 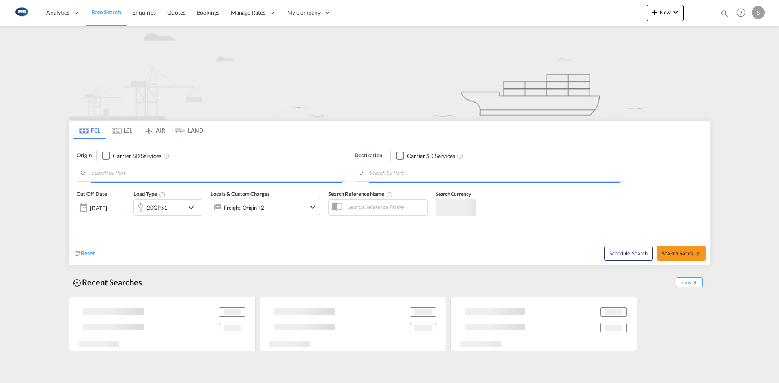 I want to click on span: Help, so click(x=741, y=13).